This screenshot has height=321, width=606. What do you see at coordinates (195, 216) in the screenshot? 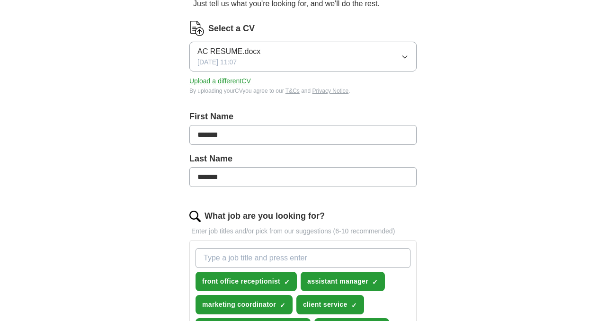
I see `img: search.png` at bounding box center [195, 216].